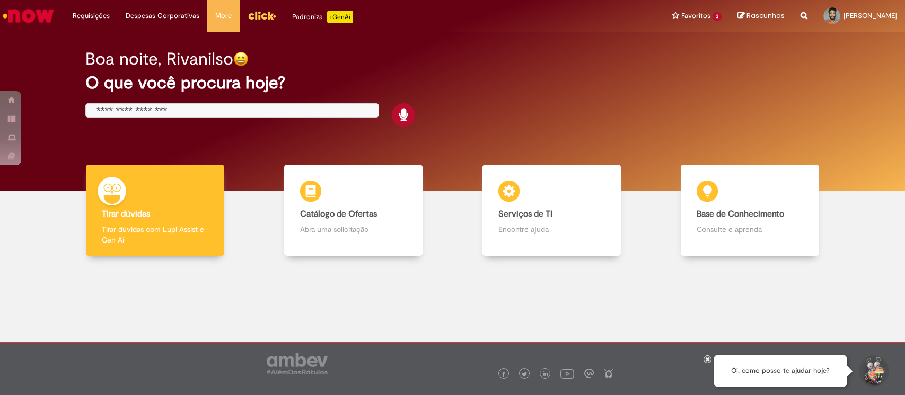  Describe the element at coordinates (545, 375) in the screenshot. I see `img: logo_footer_linkedin.png` at that location.